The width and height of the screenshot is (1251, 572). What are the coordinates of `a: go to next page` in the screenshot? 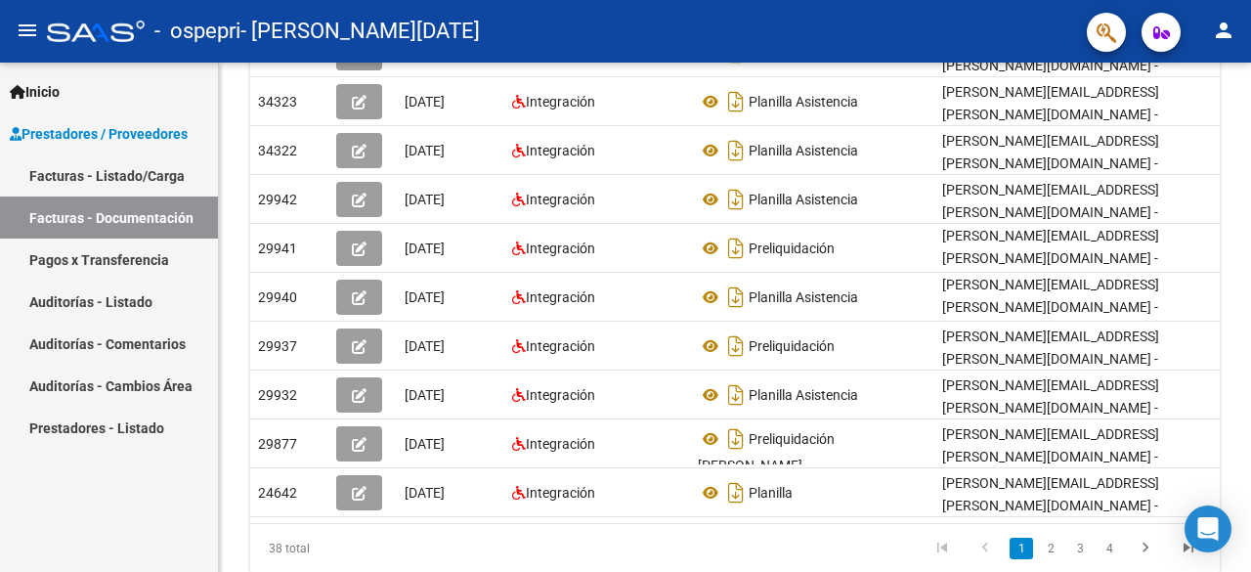 It's located at (1145, 548).